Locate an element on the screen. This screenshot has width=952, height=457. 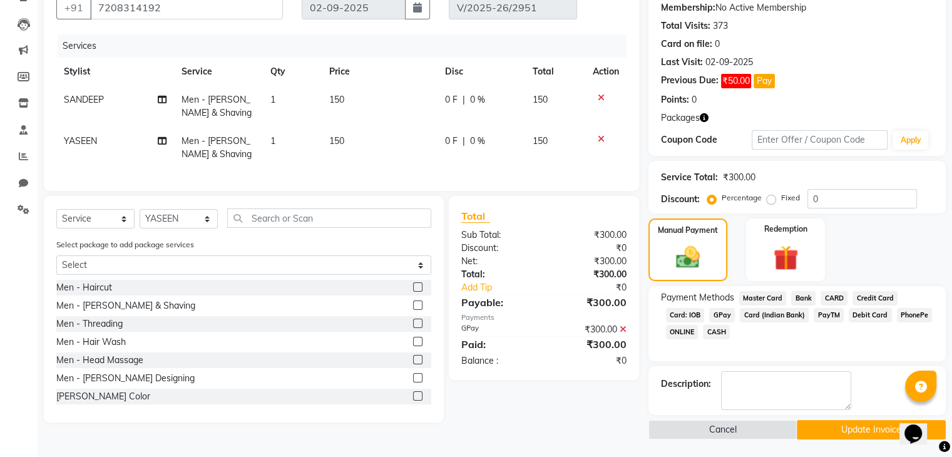
div: Last Visit: is located at coordinates (682, 62).